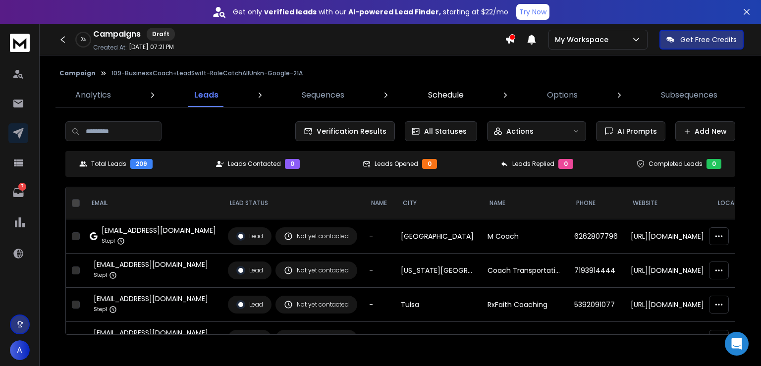  I want to click on th: Phone, so click(597, 203).